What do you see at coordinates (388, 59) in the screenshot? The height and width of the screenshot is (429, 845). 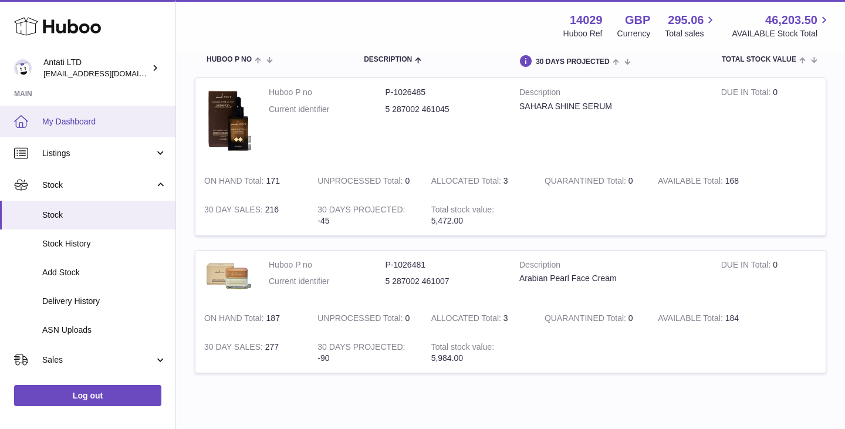 I see `span: Description` at bounding box center [388, 59].